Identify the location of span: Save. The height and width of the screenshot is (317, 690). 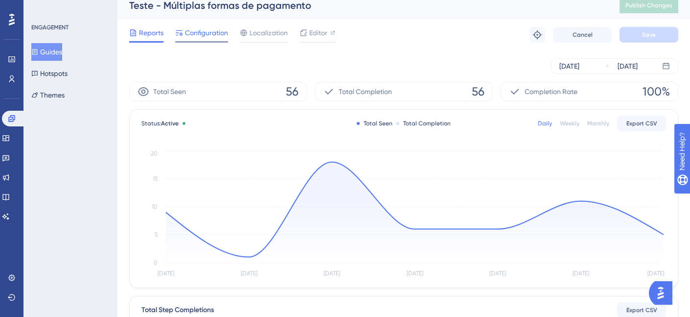
(649, 35).